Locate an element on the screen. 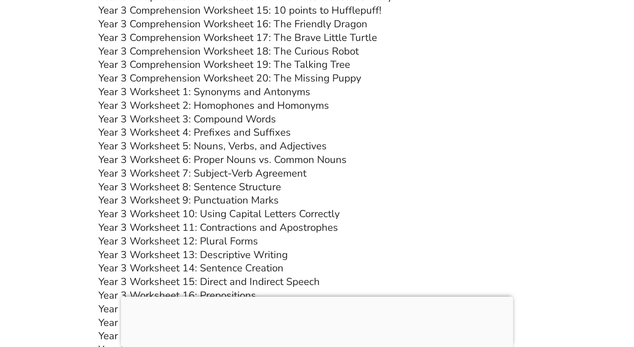 Image resolution: width=634 pixels, height=347 pixels. a: Year 3 Worksheet 1: Synonyms and Antonyms is located at coordinates (204, 92).